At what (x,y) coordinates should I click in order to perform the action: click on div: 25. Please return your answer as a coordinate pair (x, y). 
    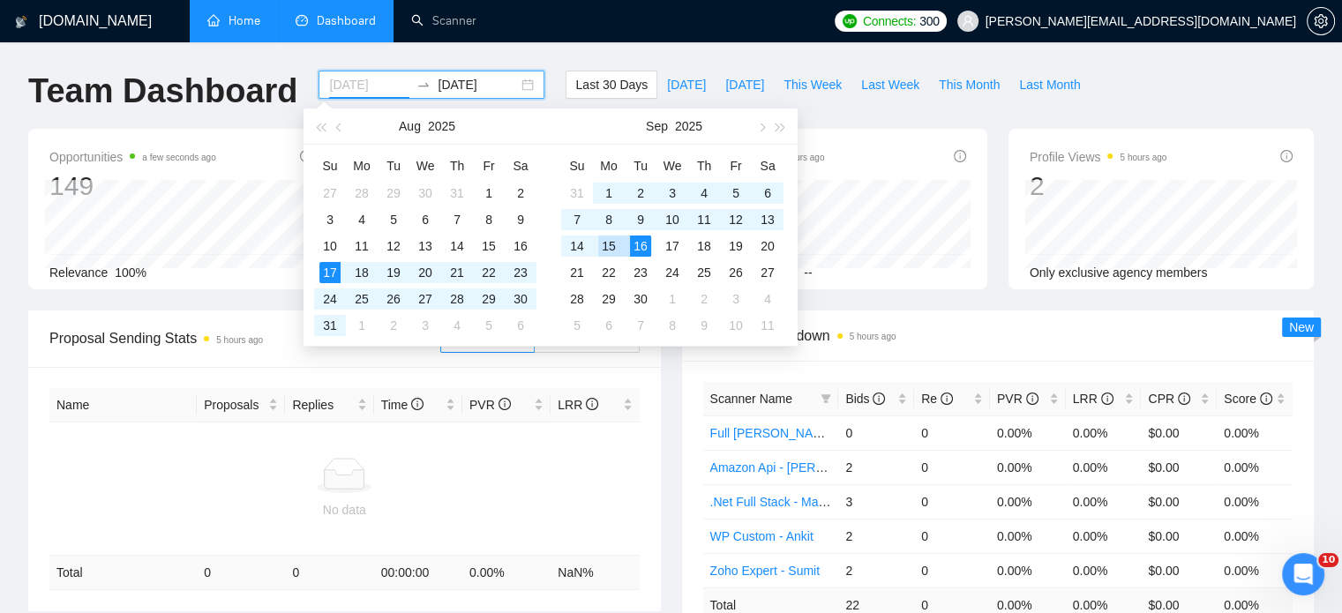
    Looking at the image, I should click on (362, 299).